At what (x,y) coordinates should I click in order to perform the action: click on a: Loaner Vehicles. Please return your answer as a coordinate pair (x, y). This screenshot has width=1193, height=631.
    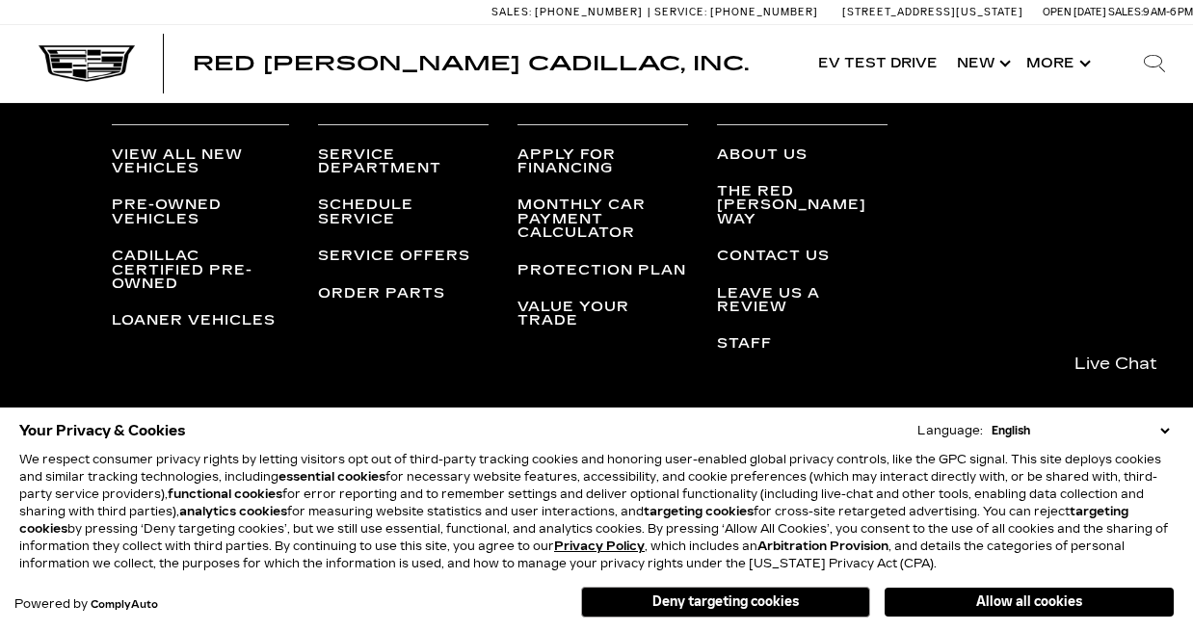
    Looking at the image, I should click on (201, 321).